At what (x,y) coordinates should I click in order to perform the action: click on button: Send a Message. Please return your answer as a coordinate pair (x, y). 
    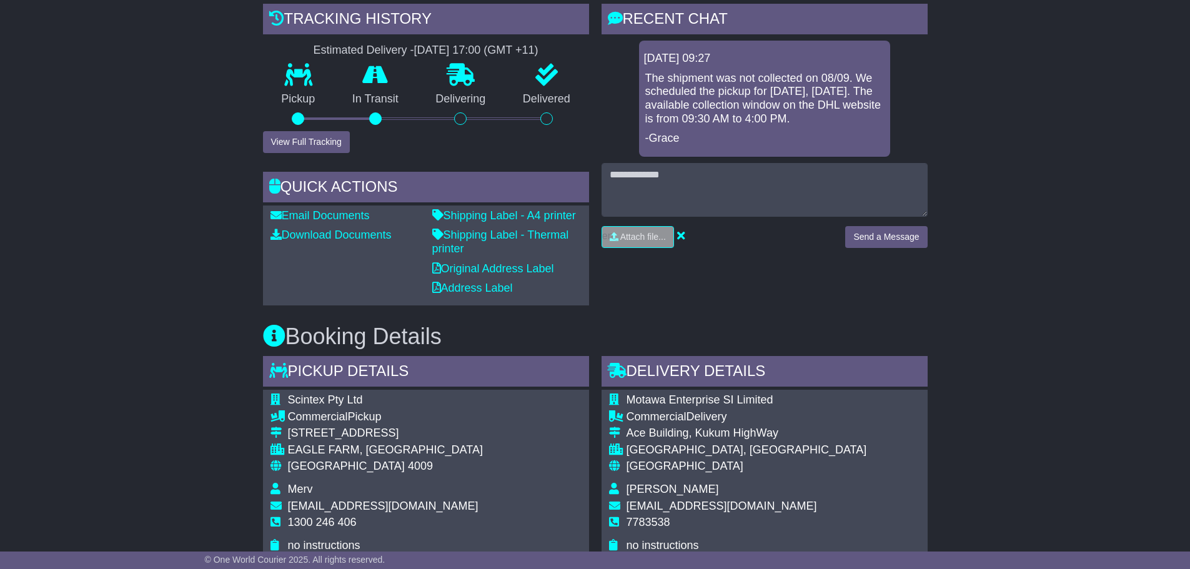
    Looking at the image, I should click on (886, 237).